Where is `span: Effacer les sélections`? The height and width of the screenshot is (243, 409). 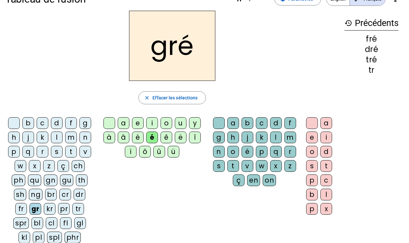 span: Effacer les sélections is located at coordinates (175, 98).